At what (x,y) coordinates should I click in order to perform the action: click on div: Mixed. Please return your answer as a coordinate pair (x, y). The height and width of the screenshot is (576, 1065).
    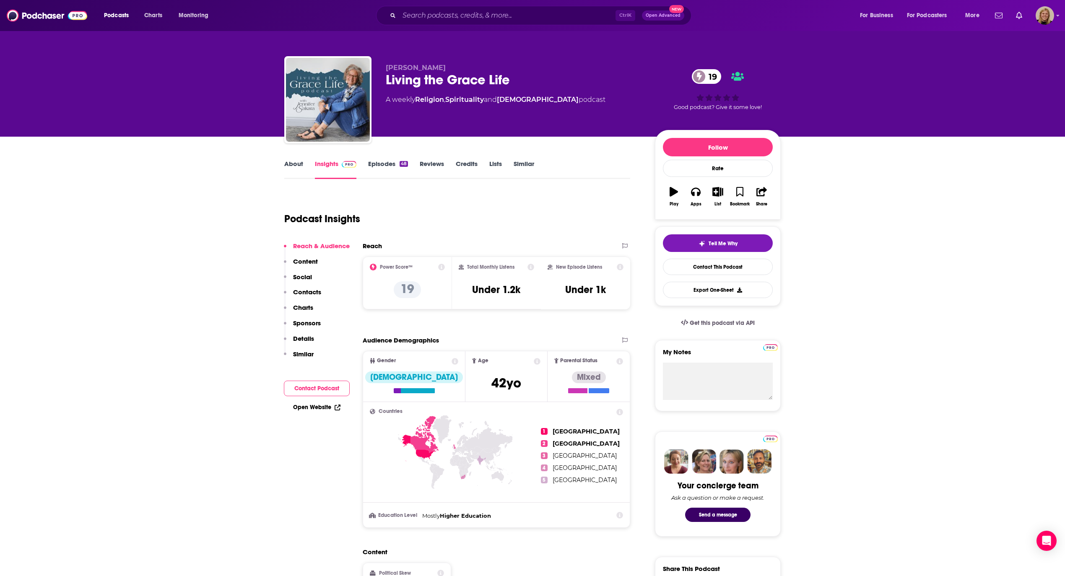
    Looking at the image, I should click on (589, 377).